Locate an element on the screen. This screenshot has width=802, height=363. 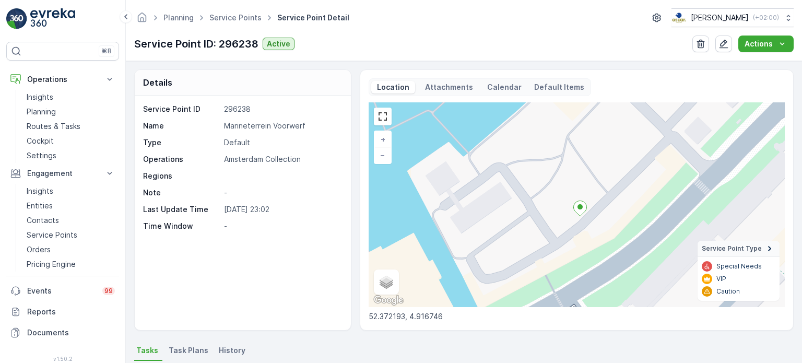
p: Orders is located at coordinates (39, 250).